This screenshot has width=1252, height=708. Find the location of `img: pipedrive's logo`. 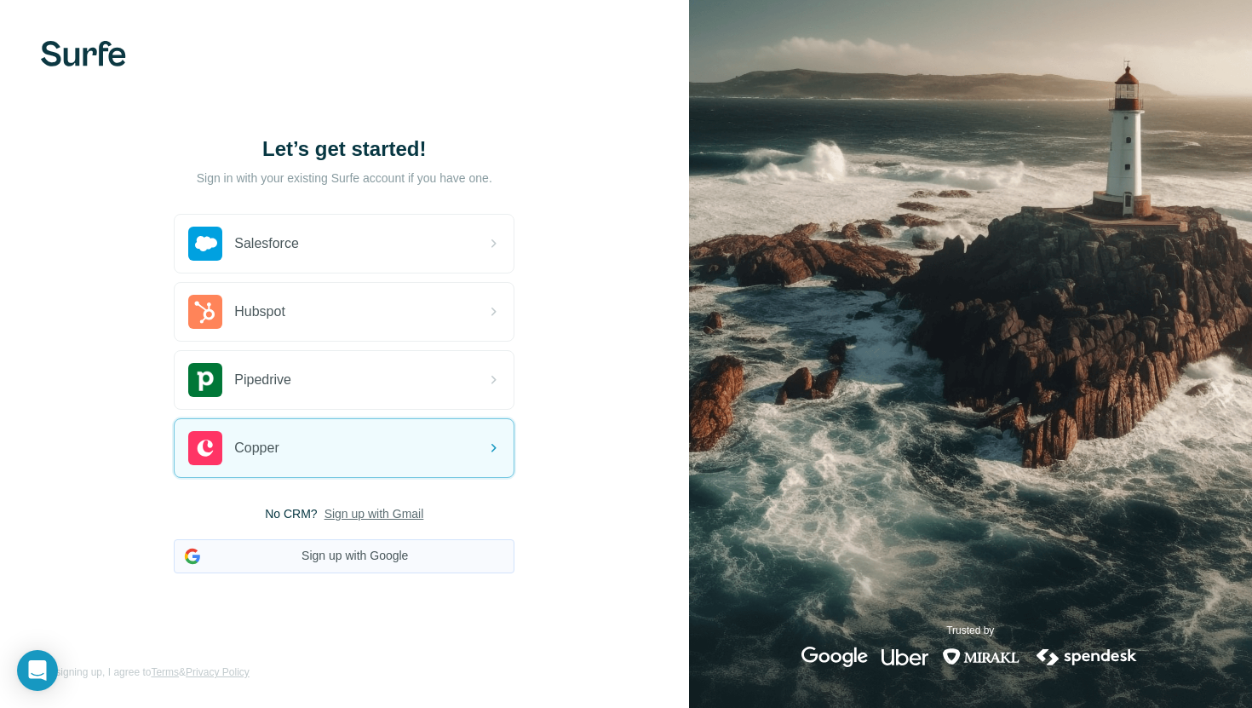

img: pipedrive's logo is located at coordinates (205, 380).